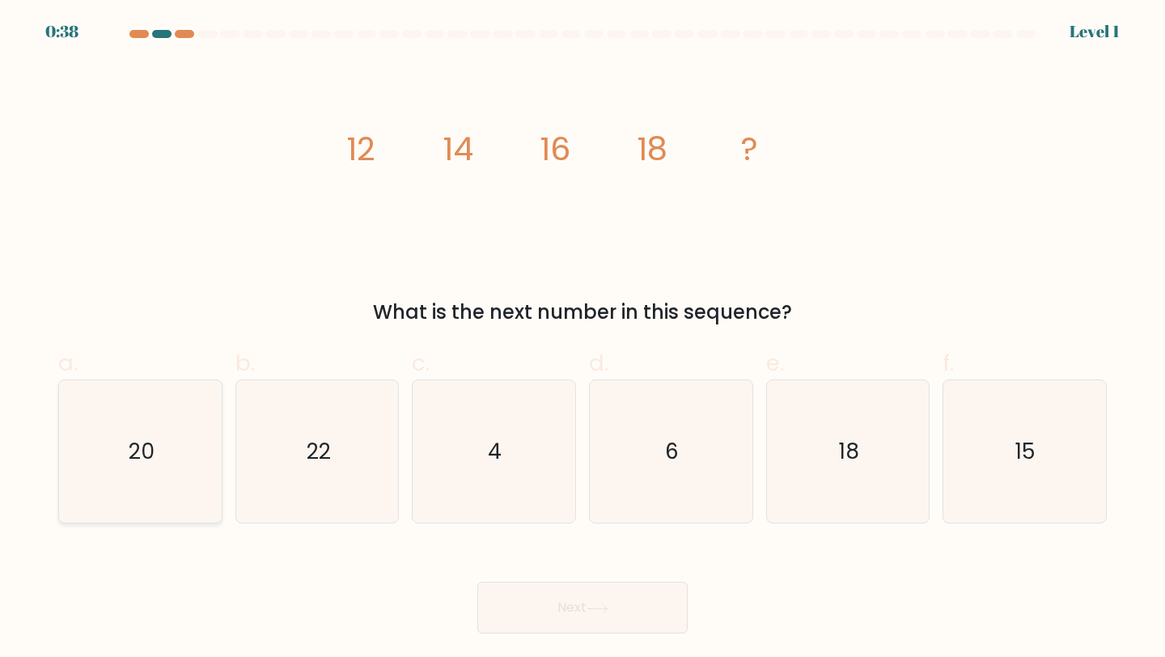 The height and width of the screenshot is (657, 1165). What do you see at coordinates (555, 149) in the screenshot?
I see `tspan: 16` at bounding box center [555, 149].